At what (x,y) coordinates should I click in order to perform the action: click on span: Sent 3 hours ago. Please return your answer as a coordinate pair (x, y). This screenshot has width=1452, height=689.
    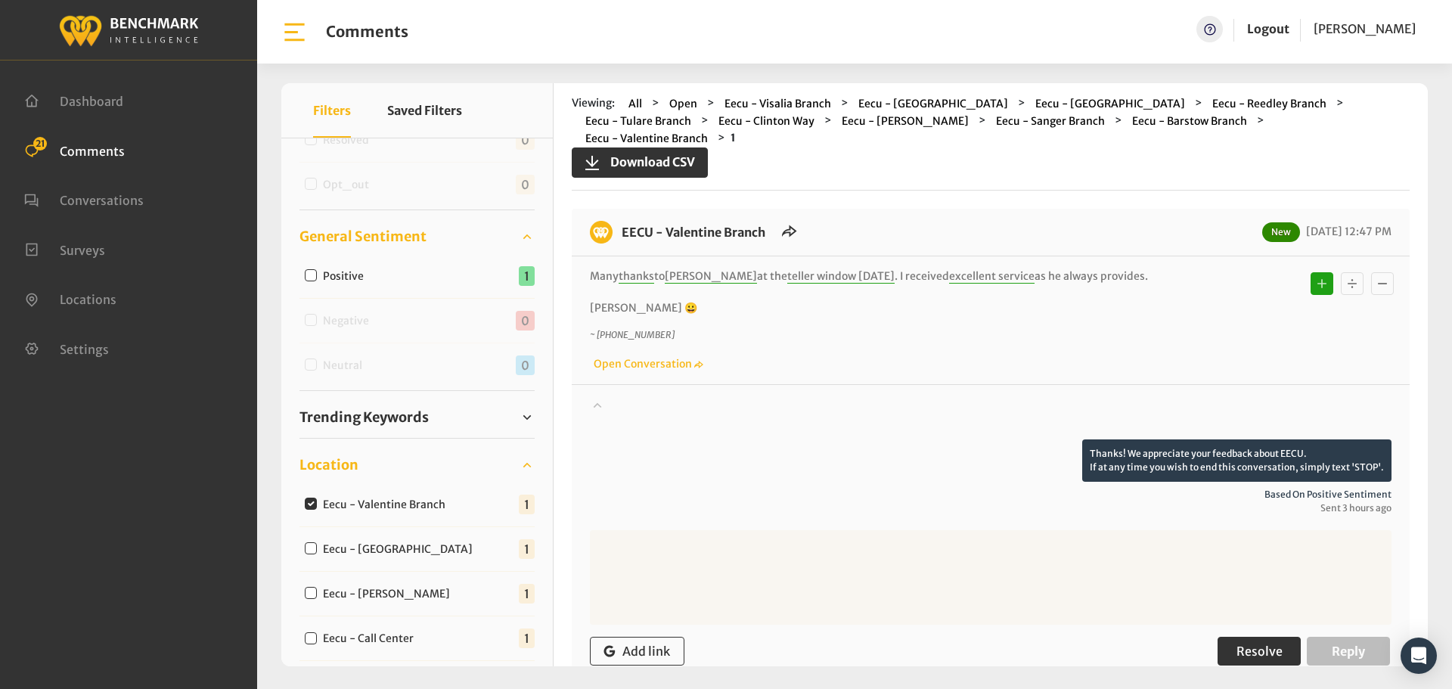
    Looking at the image, I should click on (991, 508).